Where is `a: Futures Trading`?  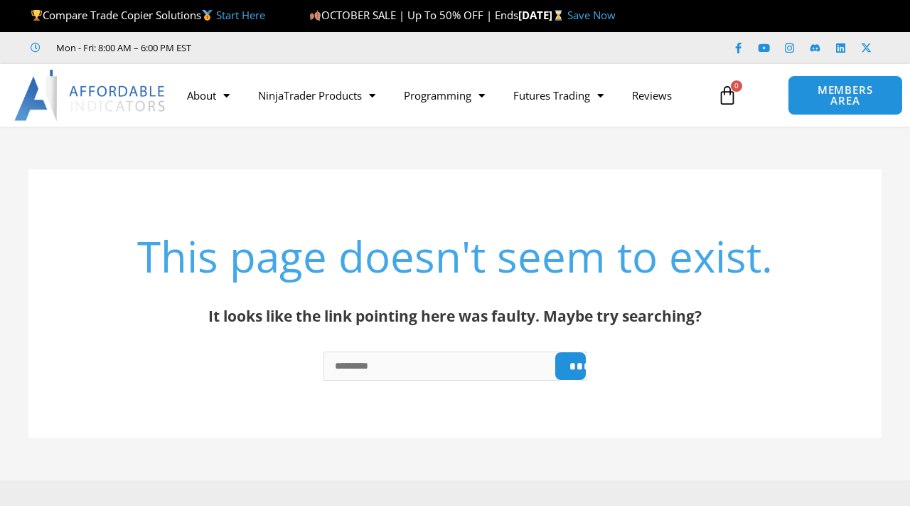 a: Futures Trading is located at coordinates (558, 95).